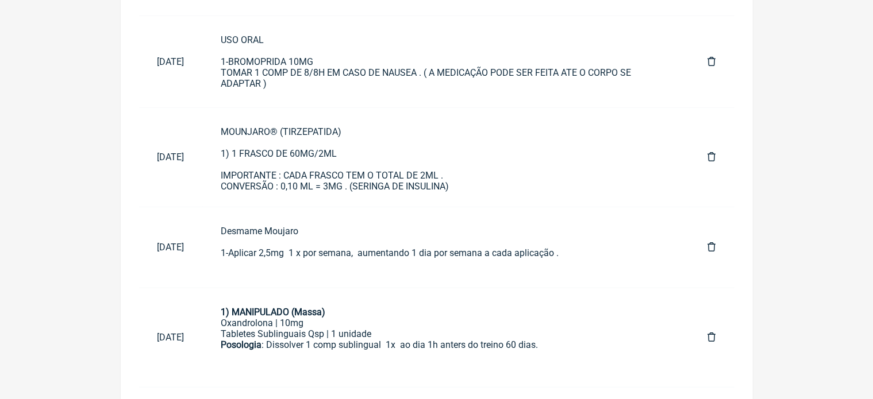 The width and height of the screenshot is (873, 399). Describe the element at coordinates (446, 334) in the screenshot. I see `div: Tabletes Sublinguais Qsp | 1 unidade` at that location.